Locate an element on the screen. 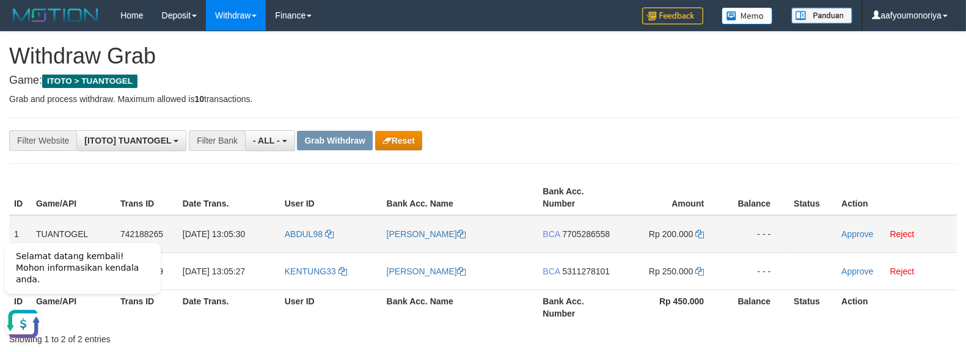 The width and height of the screenshot is (966, 352). span: ITOTO > TUANTOGEL is located at coordinates (90, 81).